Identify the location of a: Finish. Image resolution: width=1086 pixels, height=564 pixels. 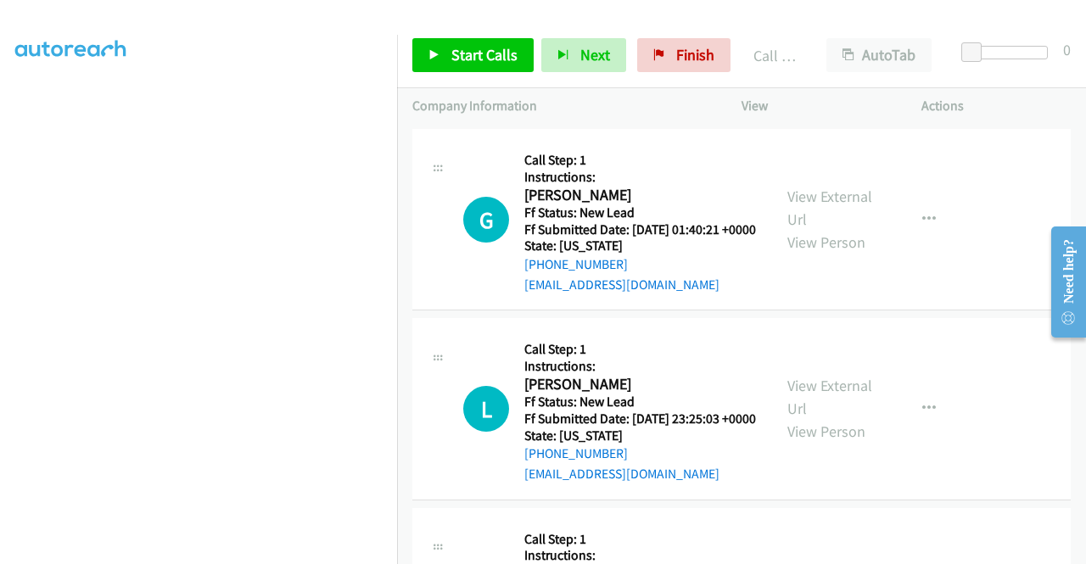
(684, 55).